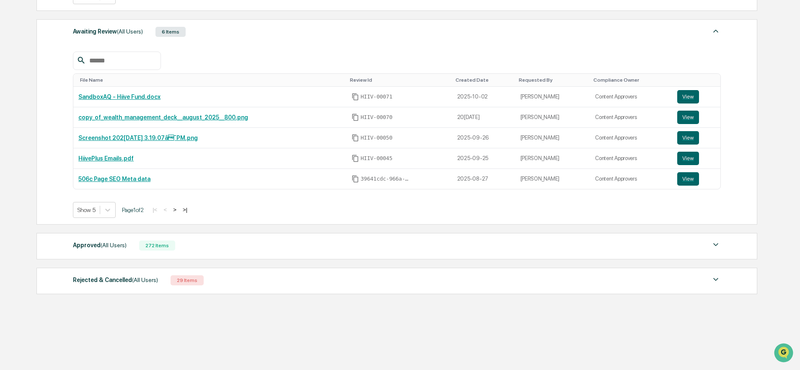 The height and width of the screenshot is (370, 800). I want to click on div: Rejected & Cancelled, so click(115, 280).